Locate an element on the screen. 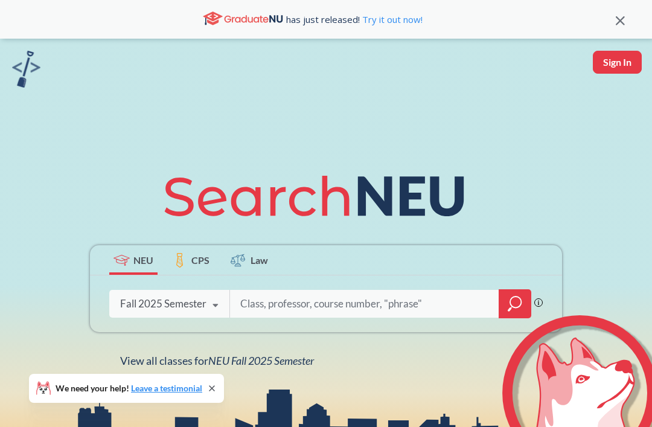 This screenshot has width=652, height=427. span: View all classes for is located at coordinates (217, 360).